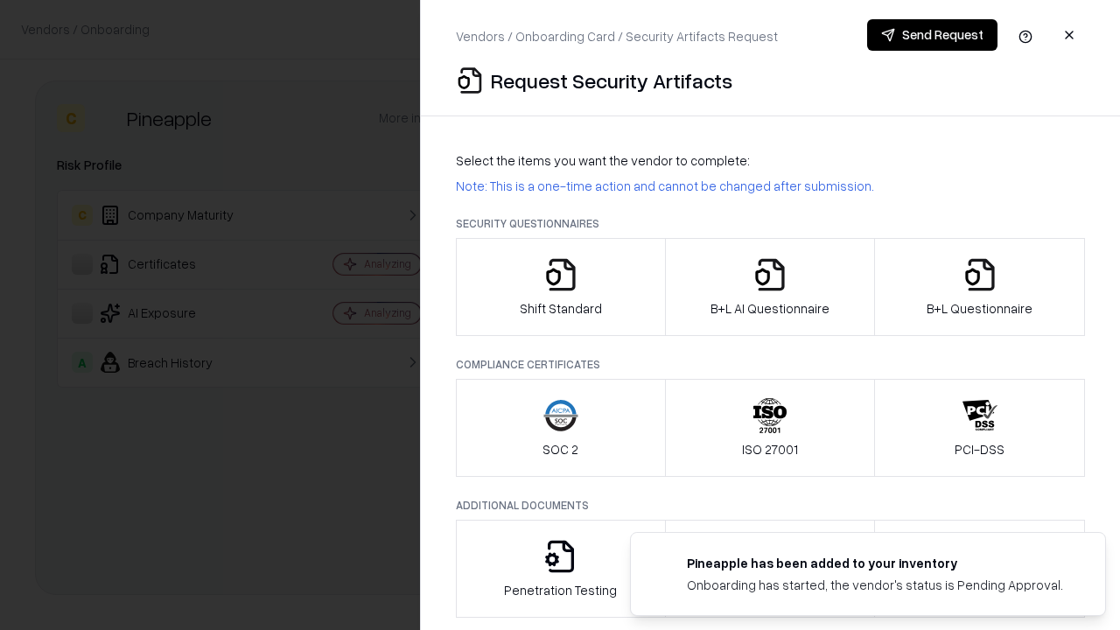 The image size is (1120, 630). What do you see at coordinates (979, 287) in the screenshot?
I see `button: B+L Questionnaire` at bounding box center [979, 287].